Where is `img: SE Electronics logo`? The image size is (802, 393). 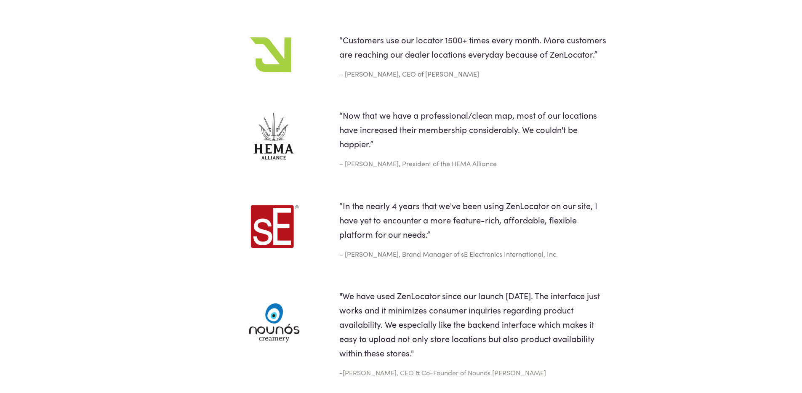
img: SE Electronics logo is located at coordinates (274, 226).